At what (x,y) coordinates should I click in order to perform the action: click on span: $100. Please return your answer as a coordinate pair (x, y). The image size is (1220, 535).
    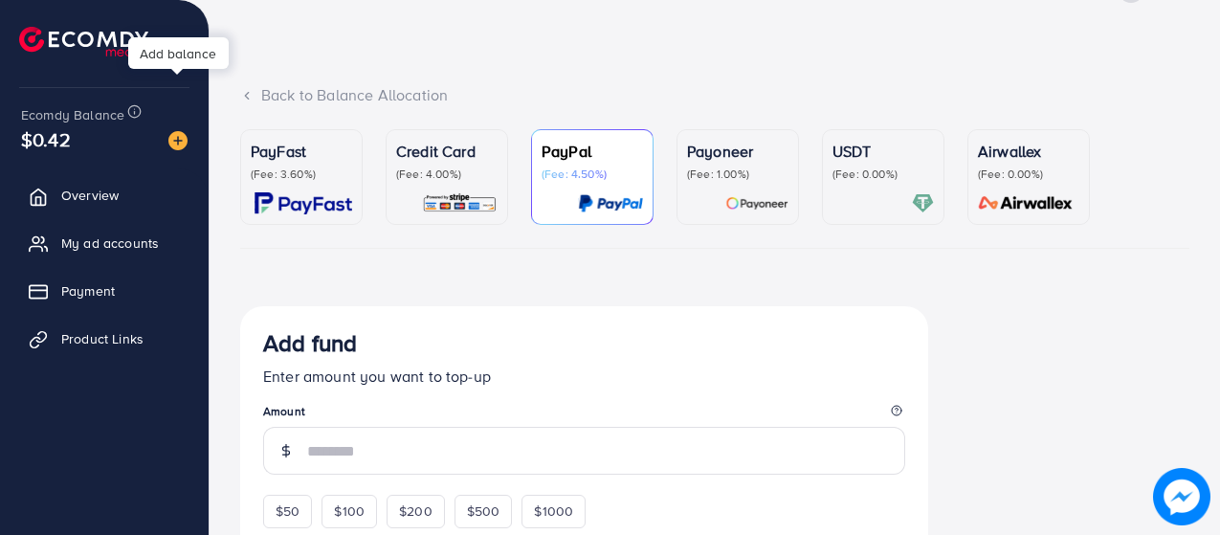
    Looking at the image, I should click on (349, 511).